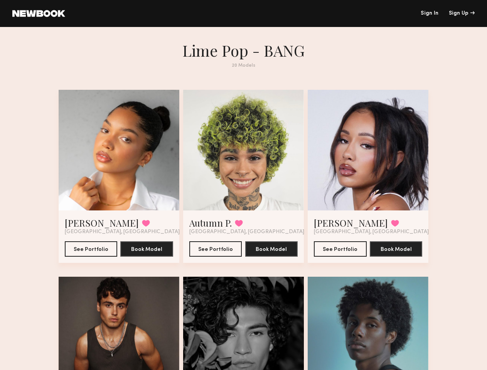 The height and width of the screenshot is (370, 487). What do you see at coordinates (462, 14) in the screenshot?
I see `div: Sign Up` at bounding box center [462, 14].